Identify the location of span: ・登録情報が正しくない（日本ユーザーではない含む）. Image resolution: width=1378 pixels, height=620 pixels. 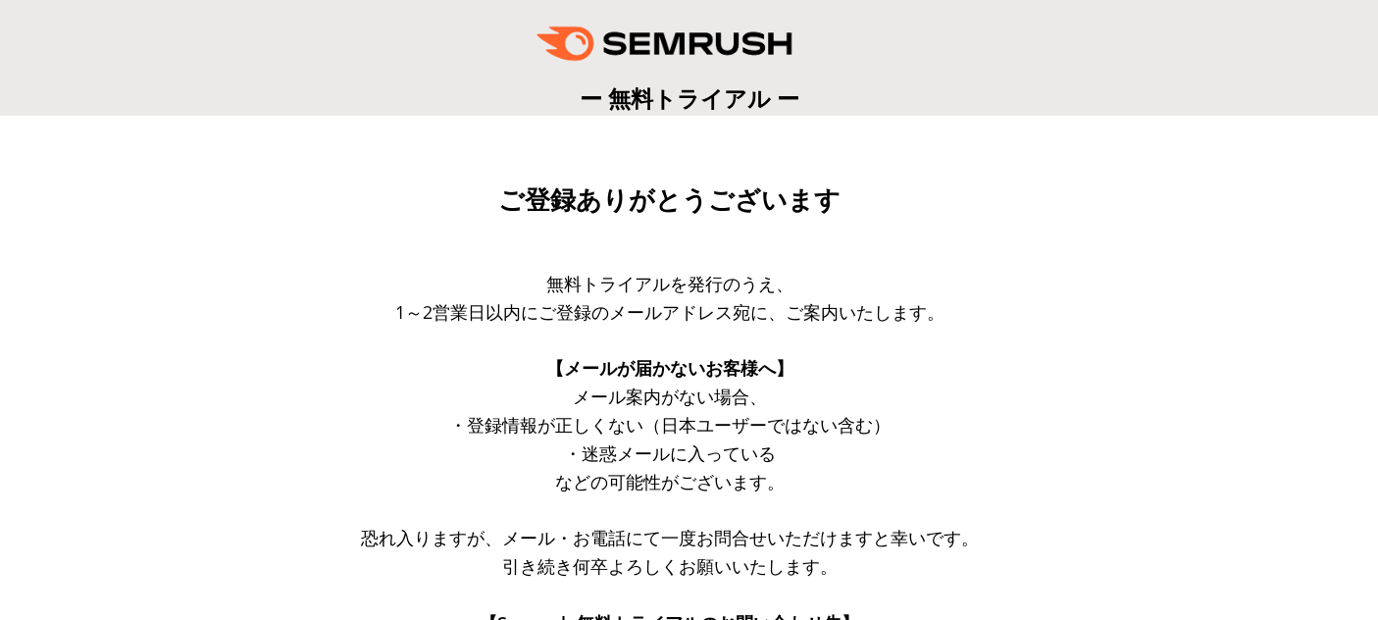
(670, 425).